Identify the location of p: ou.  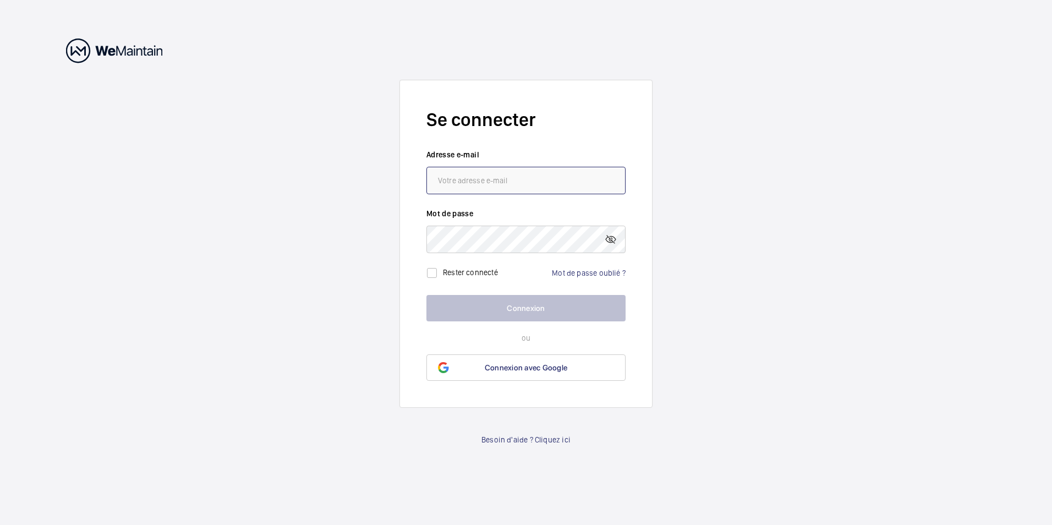
(526, 338).